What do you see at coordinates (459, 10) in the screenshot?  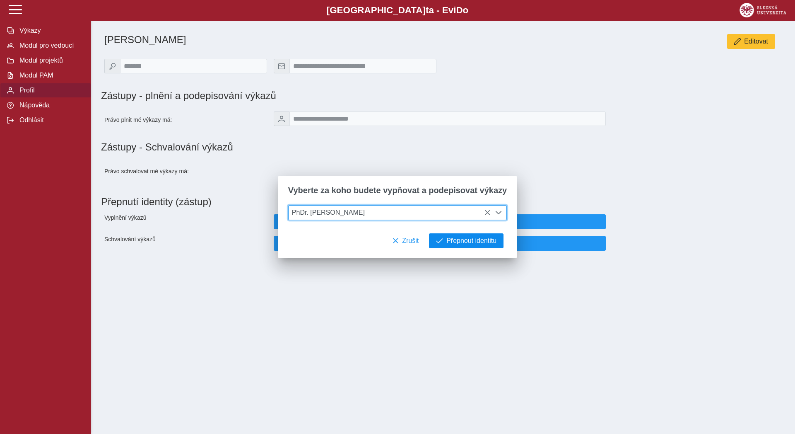 I see `span: D` at bounding box center [459, 10].